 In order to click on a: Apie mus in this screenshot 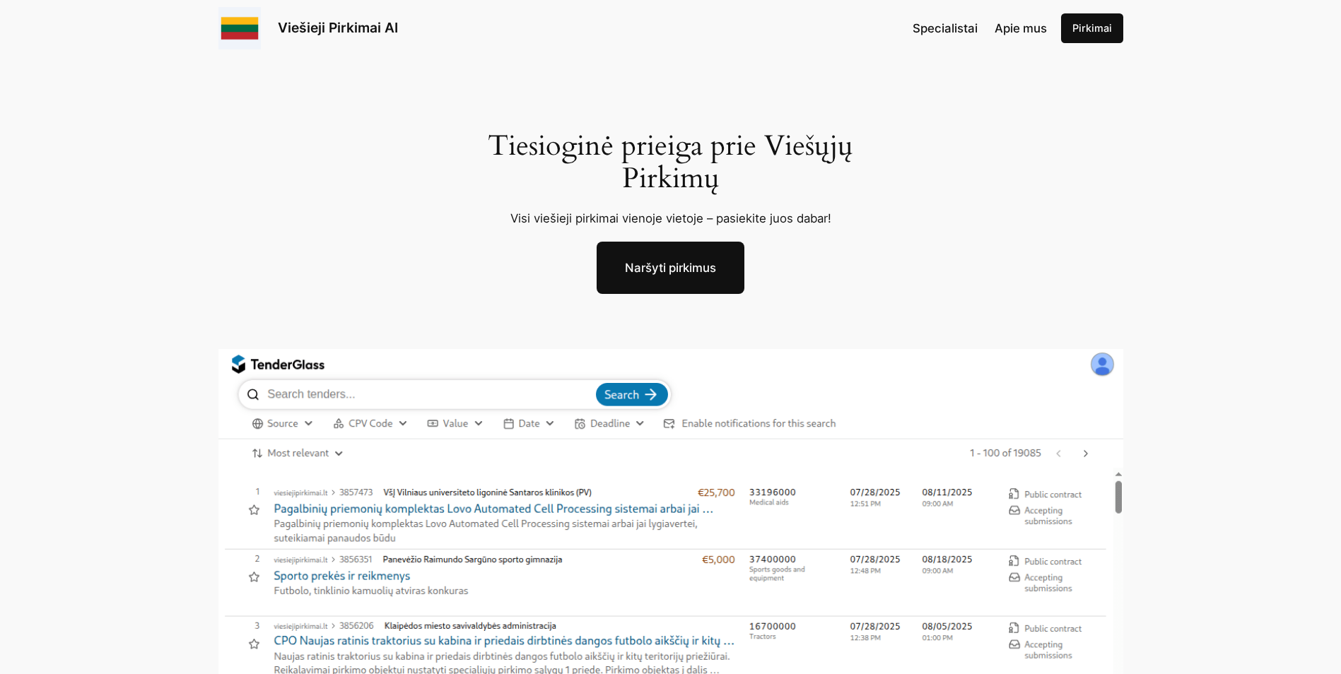, I will do `click(1021, 28)`.